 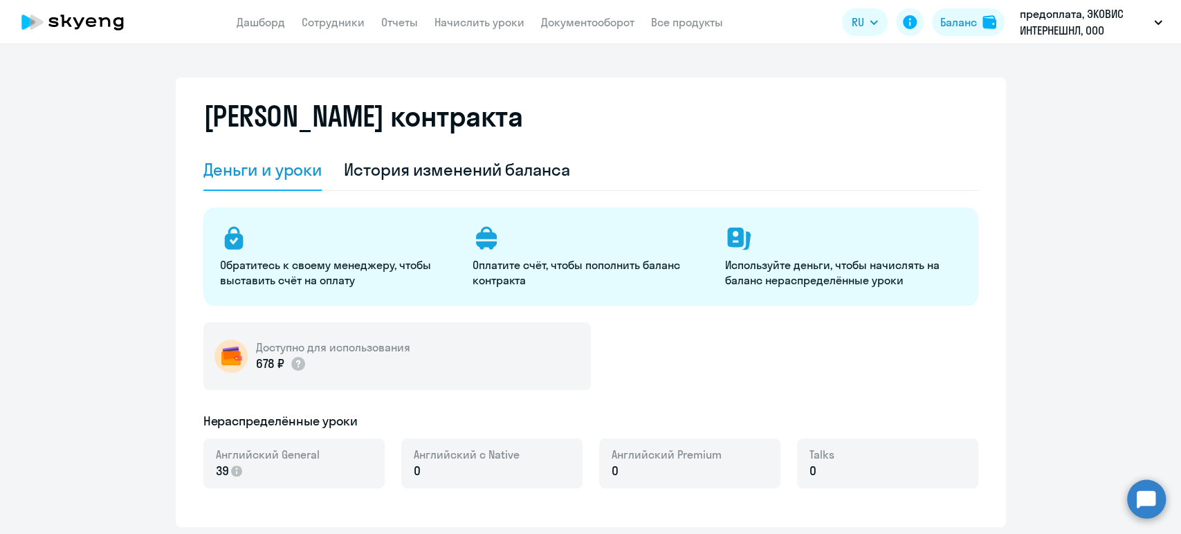 I want to click on a: Документооборот, so click(x=587, y=22).